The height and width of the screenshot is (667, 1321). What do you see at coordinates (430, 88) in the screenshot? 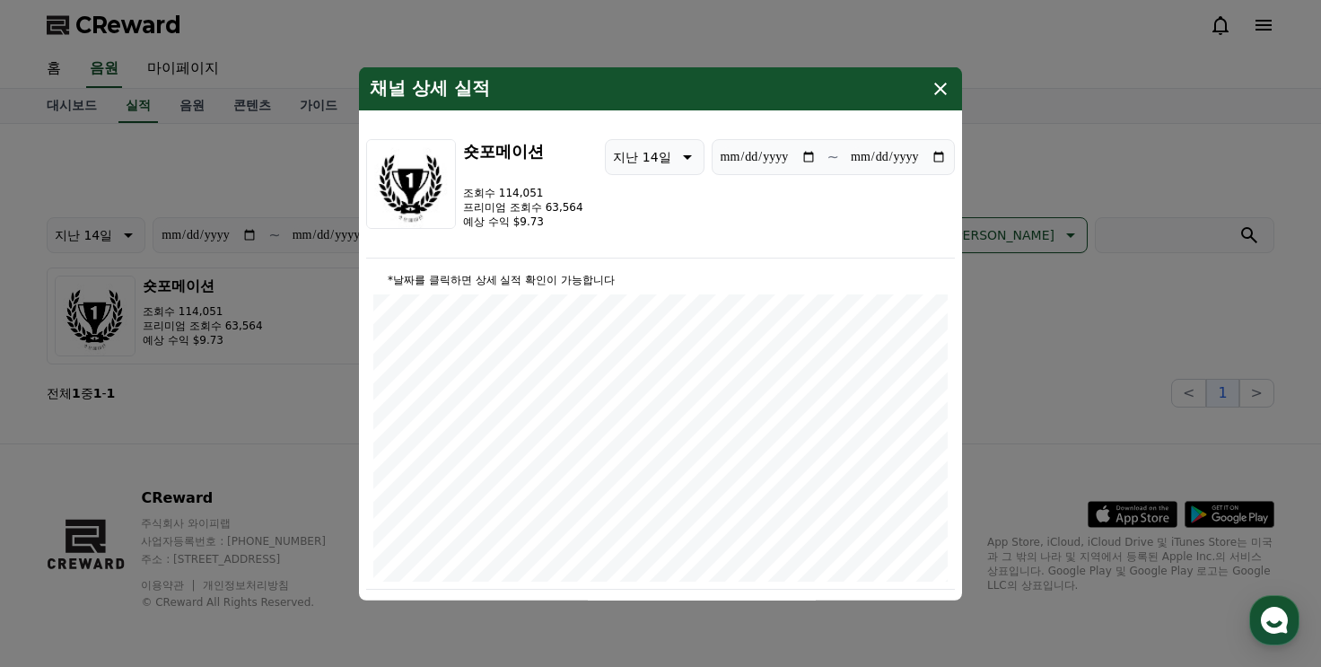
I see `h4: 채널 상세 실적` at bounding box center [430, 88].